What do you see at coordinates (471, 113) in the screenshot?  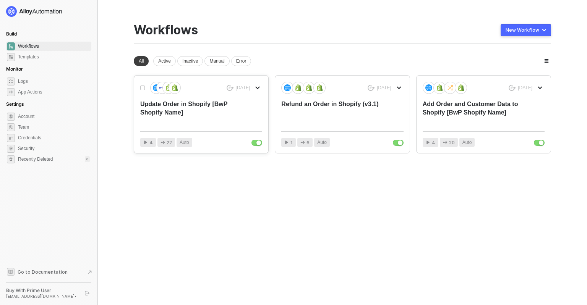 I see `div: Add Order and Customer Data to Shopify [BwP Shopify Name]` at bounding box center [471, 113].